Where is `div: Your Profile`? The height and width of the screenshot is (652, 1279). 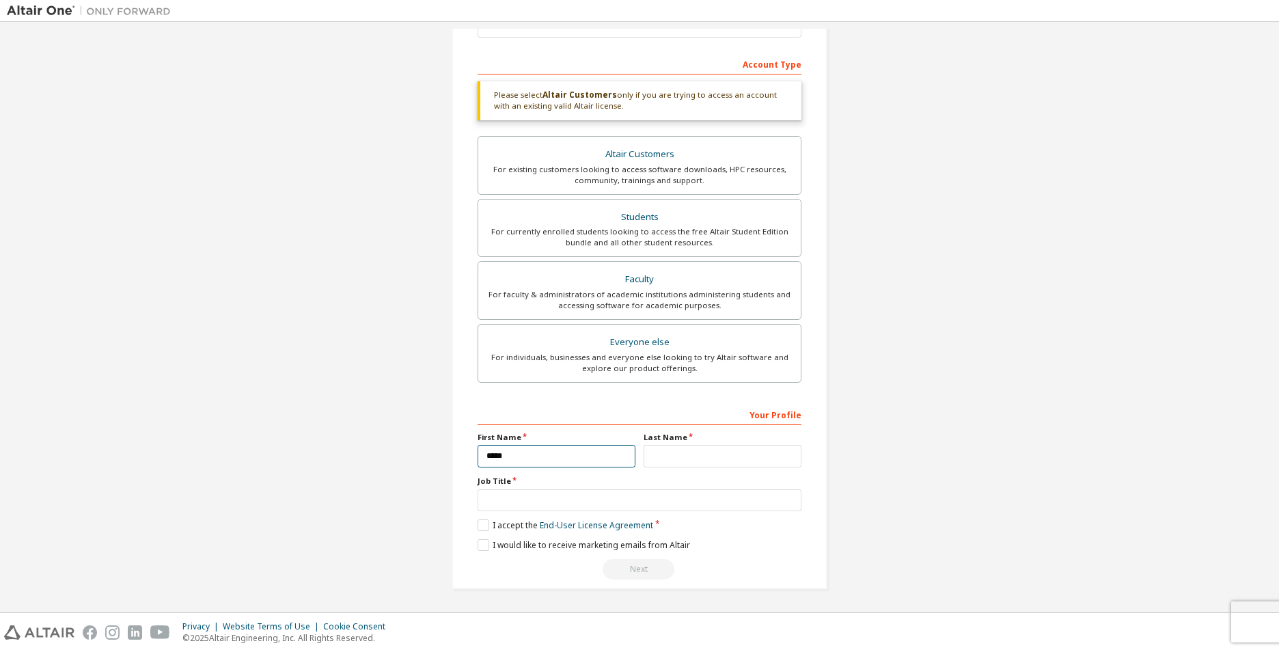 div: Your Profile is located at coordinates (639, 414).